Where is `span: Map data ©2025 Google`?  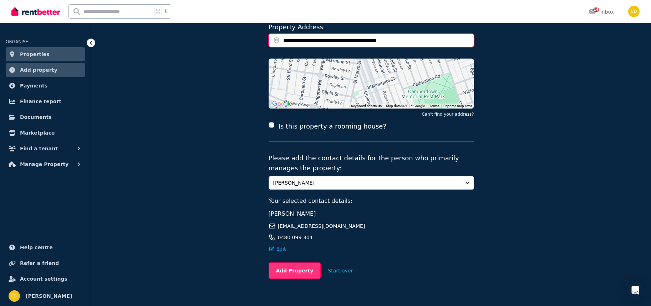 span: Map data ©2025 Google is located at coordinates (405, 106).